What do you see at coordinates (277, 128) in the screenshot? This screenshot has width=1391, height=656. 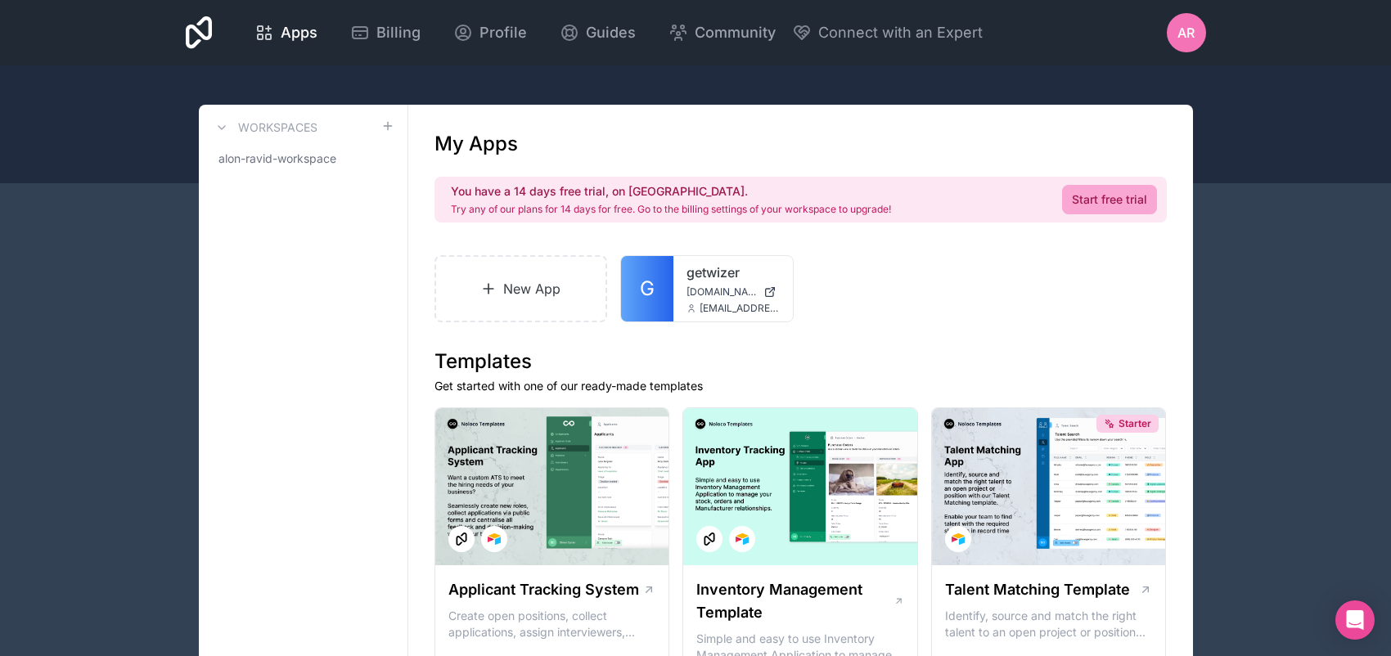 I see `h3: Workspaces` at bounding box center [277, 128].